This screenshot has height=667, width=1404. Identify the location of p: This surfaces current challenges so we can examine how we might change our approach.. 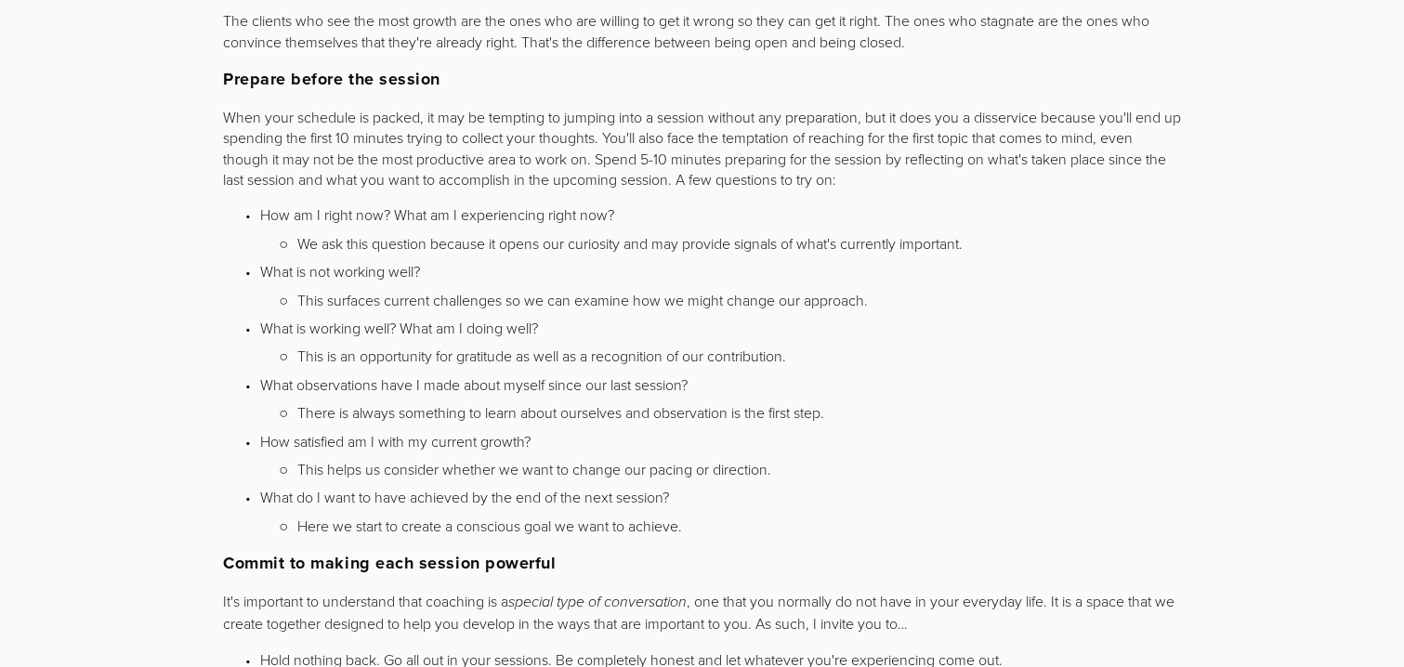
(739, 300).